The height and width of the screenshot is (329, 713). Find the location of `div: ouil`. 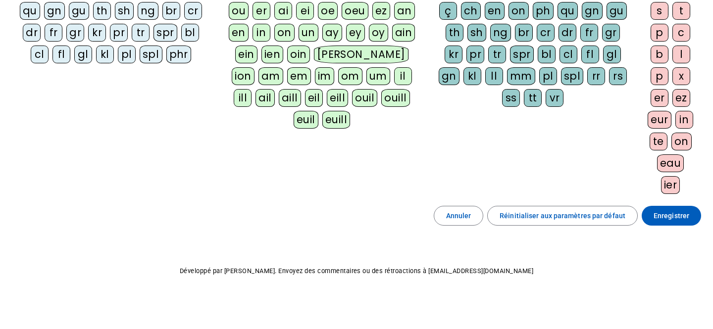

div: ouil is located at coordinates (364, 98).